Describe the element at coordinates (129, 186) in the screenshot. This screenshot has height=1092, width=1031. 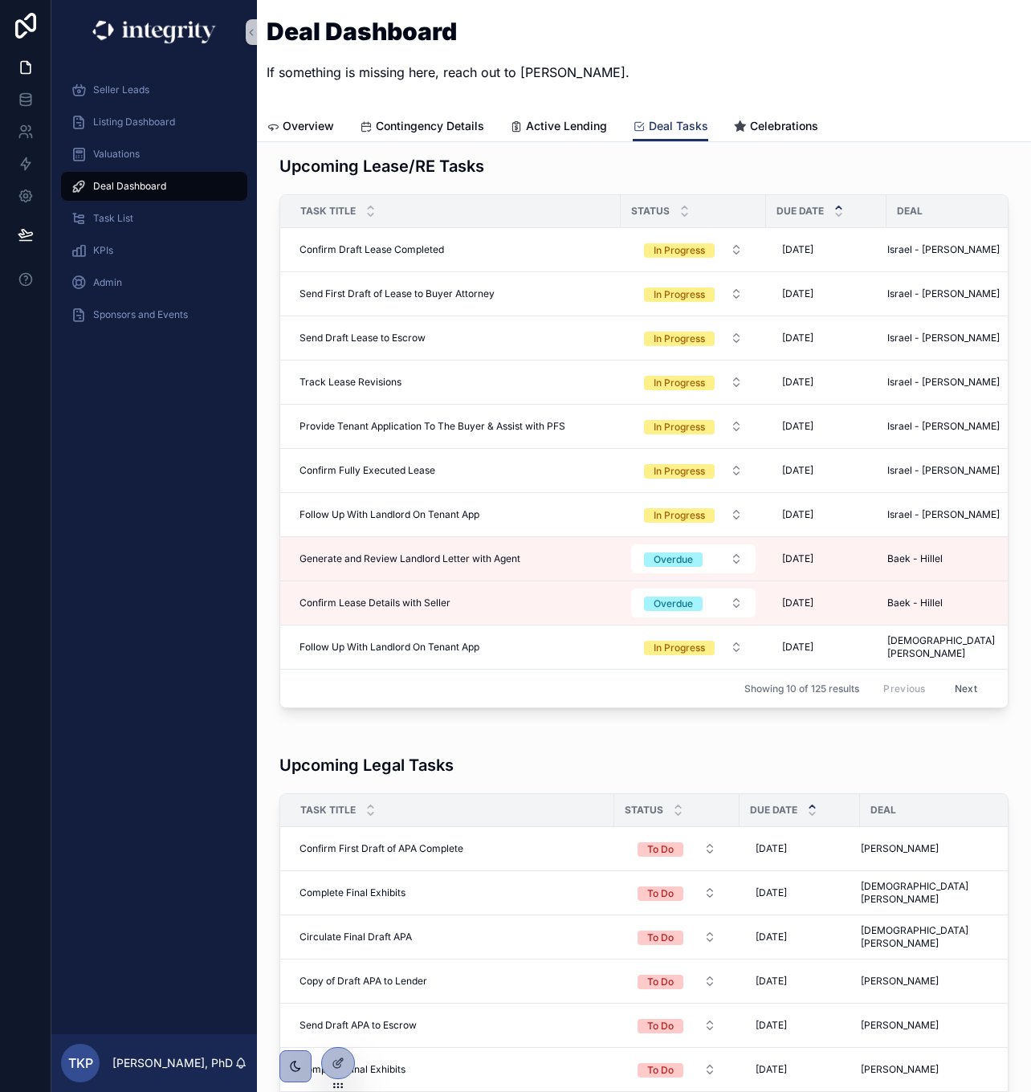
I see `span: Deal Dashboard` at that location.